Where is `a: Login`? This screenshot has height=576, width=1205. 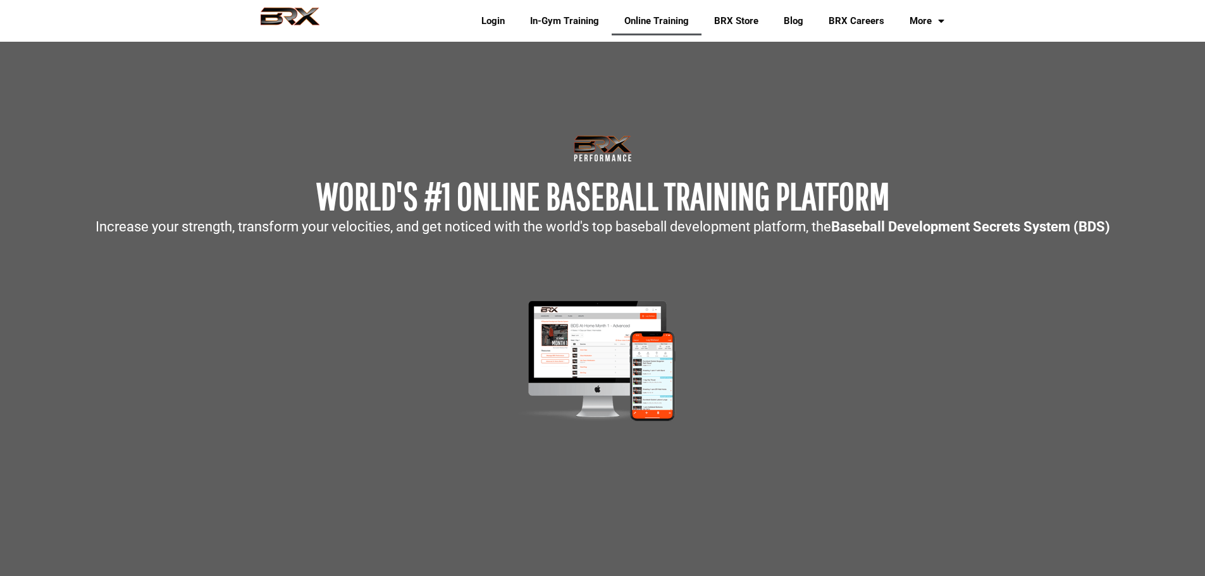 a: Login is located at coordinates (493, 21).